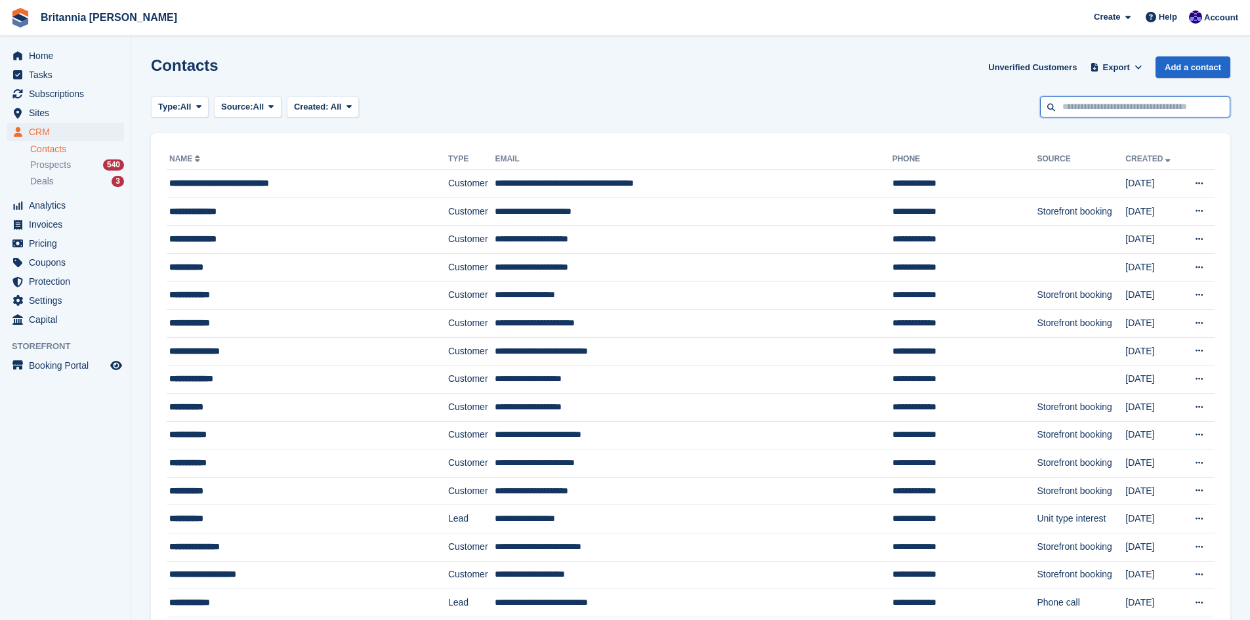 The width and height of the screenshot is (1250, 620). Describe the element at coordinates (237, 107) in the screenshot. I see `span: Source:` at that location.